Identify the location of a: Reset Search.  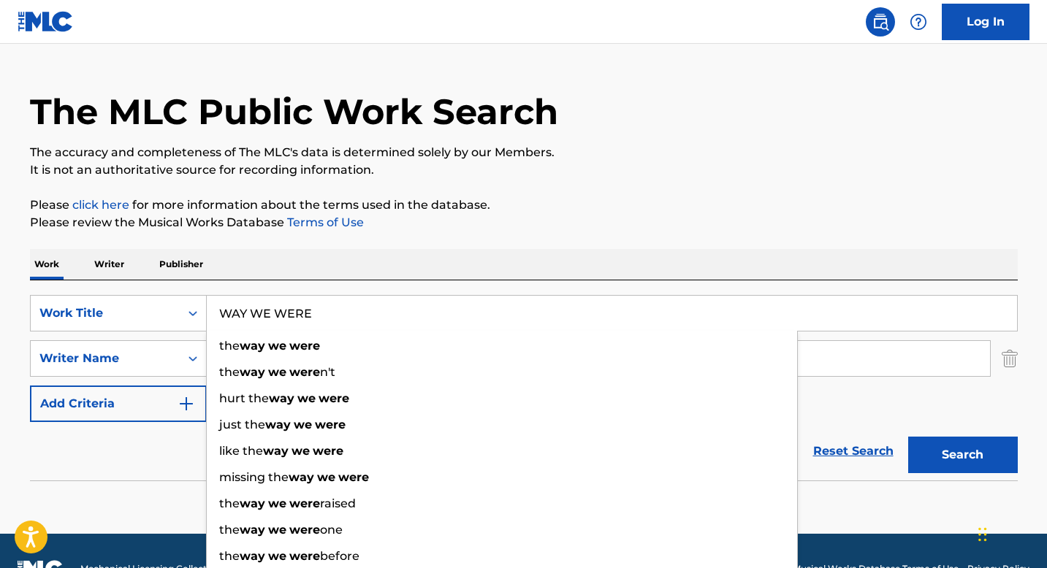
(853, 452).